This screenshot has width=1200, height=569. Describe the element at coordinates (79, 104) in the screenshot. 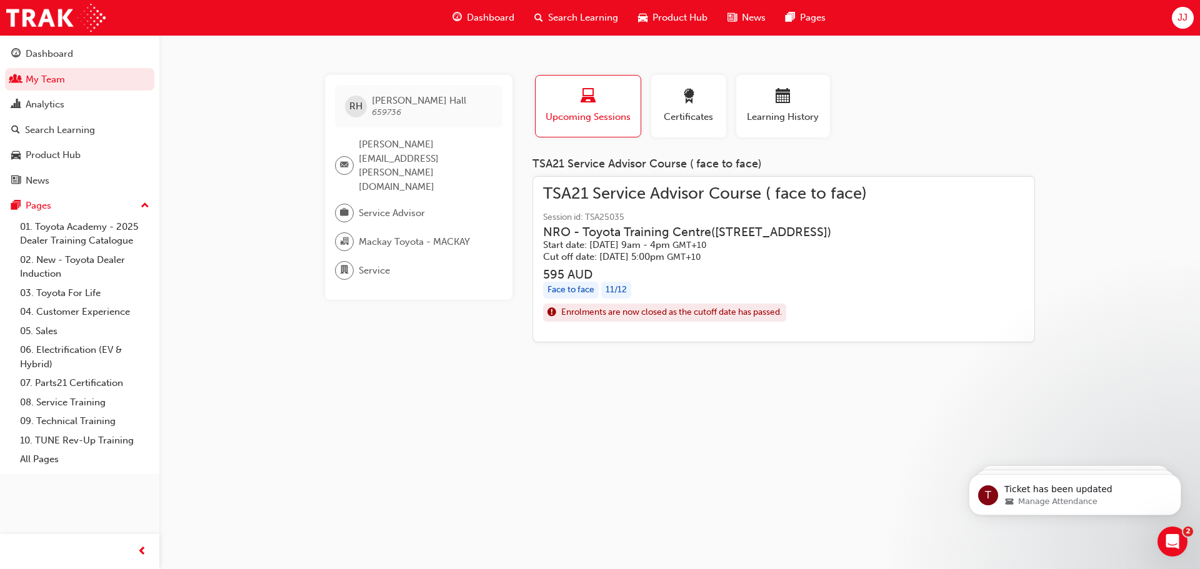

I see `a: Analytics` at that location.